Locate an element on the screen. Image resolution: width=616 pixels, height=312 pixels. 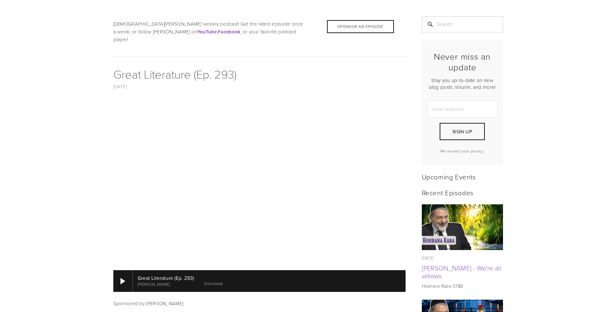
h2: Never miss an update is located at coordinates (463, 62).